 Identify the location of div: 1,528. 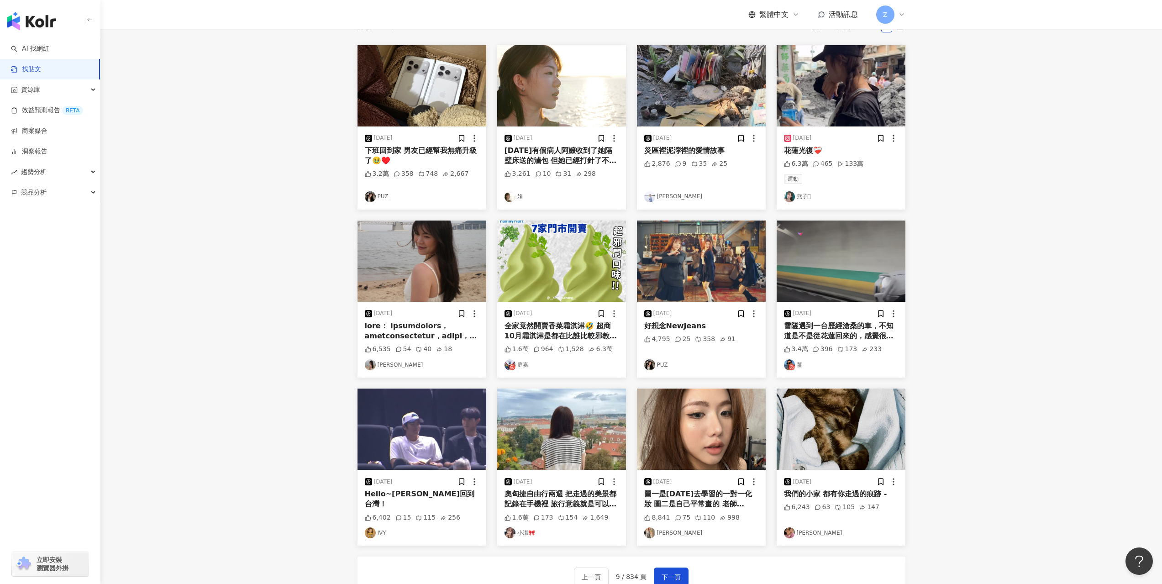
(571, 349).